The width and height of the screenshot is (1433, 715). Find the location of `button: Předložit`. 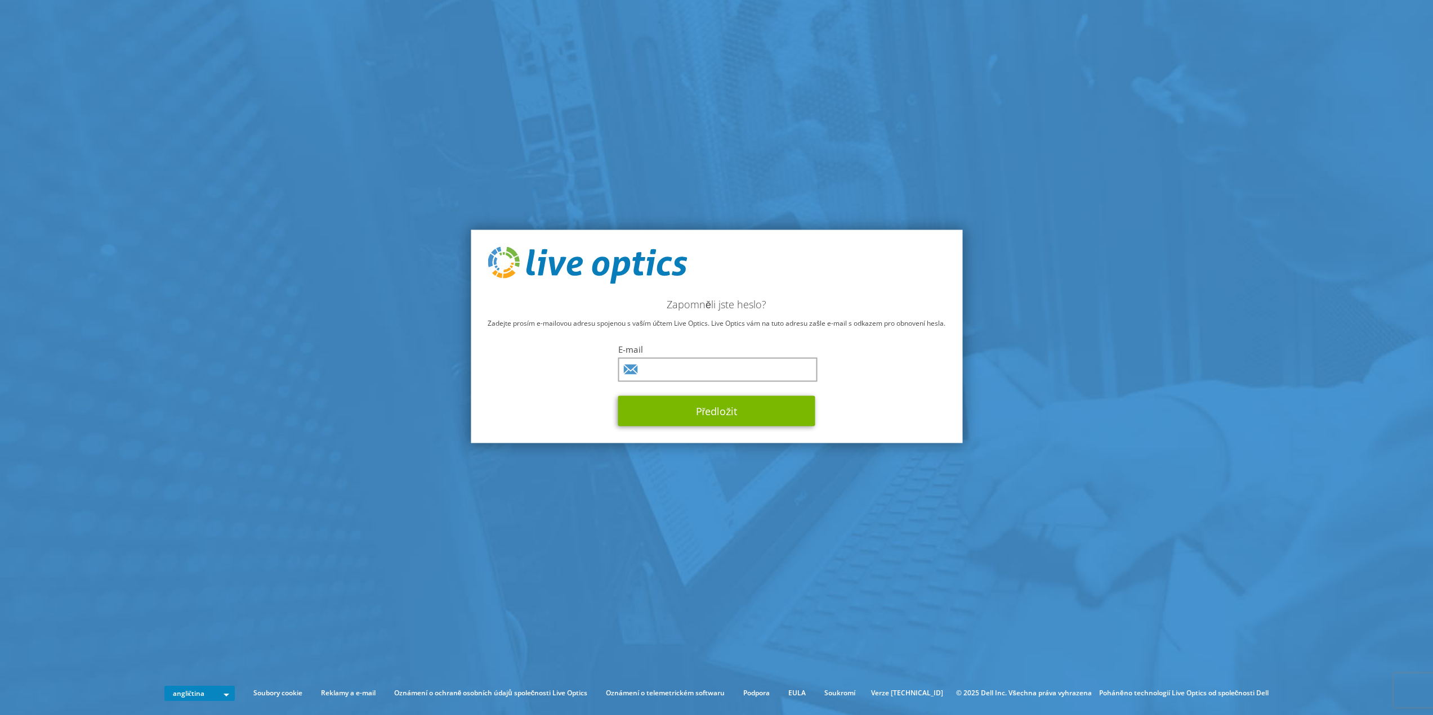

button: Předložit is located at coordinates (717, 411).